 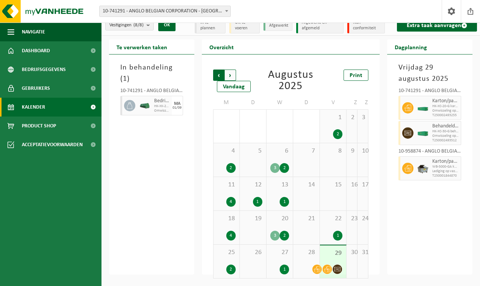 What do you see at coordinates (430, 73) in the screenshot?
I see `h3: Vrijdag 29 augustus 2025` at bounding box center [430, 73].